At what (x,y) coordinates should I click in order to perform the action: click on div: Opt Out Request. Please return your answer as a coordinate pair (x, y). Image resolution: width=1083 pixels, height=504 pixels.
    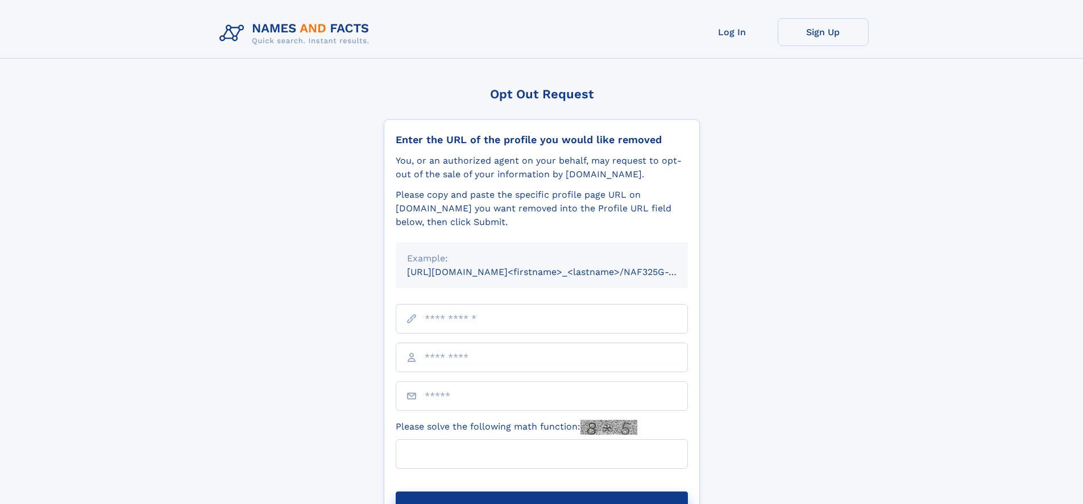
    Looking at the image, I should click on (542, 94).